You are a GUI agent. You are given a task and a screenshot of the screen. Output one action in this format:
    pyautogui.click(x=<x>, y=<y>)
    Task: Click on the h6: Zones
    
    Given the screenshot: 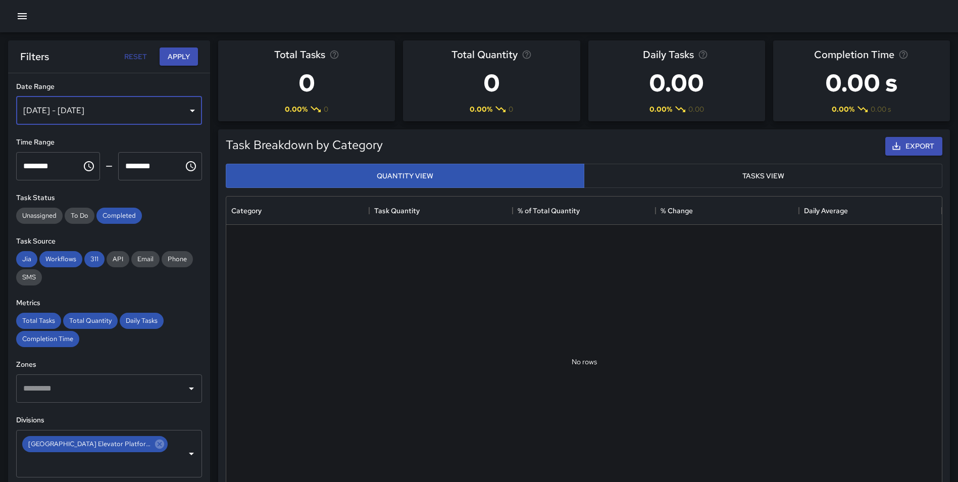 What is the action you would take?
    pyautogui.click(x=109, y=364)
    